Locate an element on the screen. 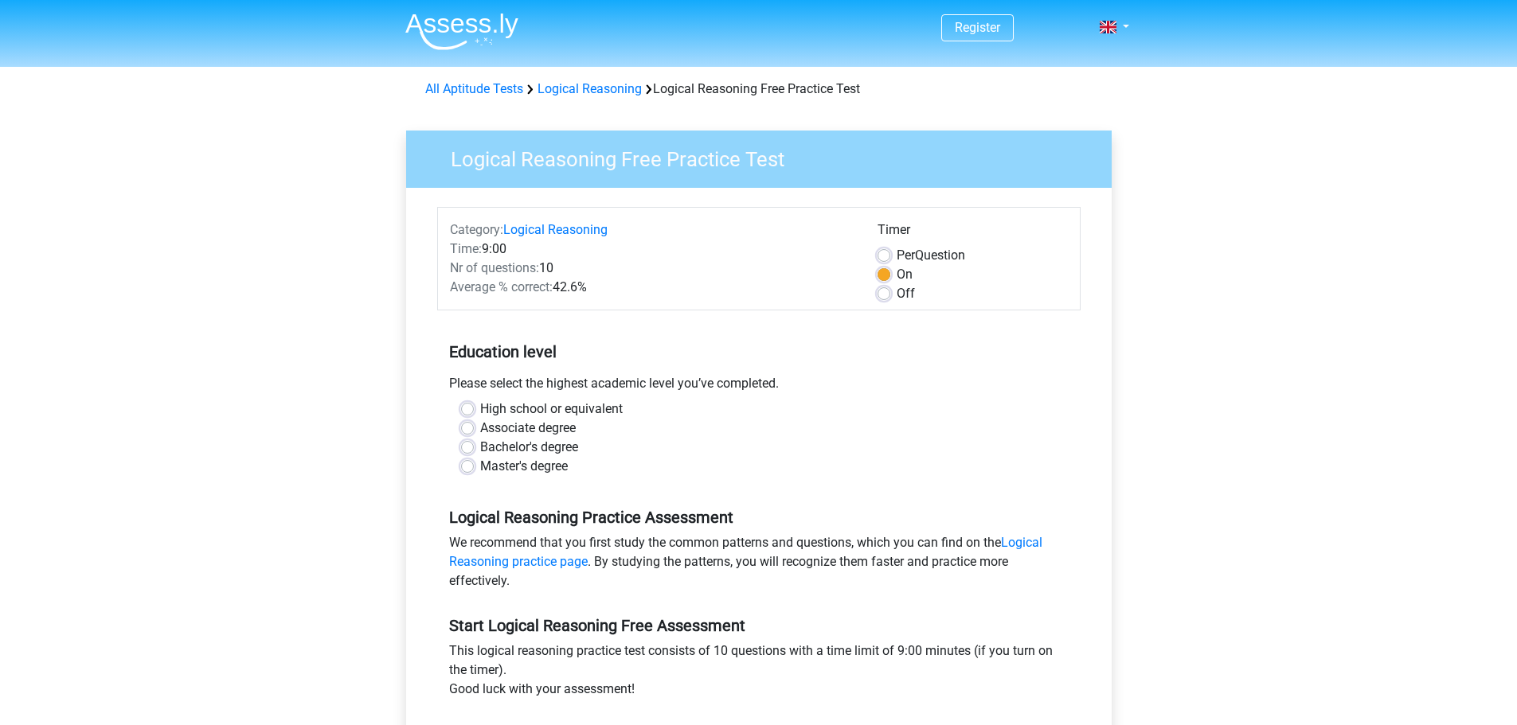 Image resolution: width=1517 pixels, height=725 pixels. label: Off is located at coordinates (905, 294).